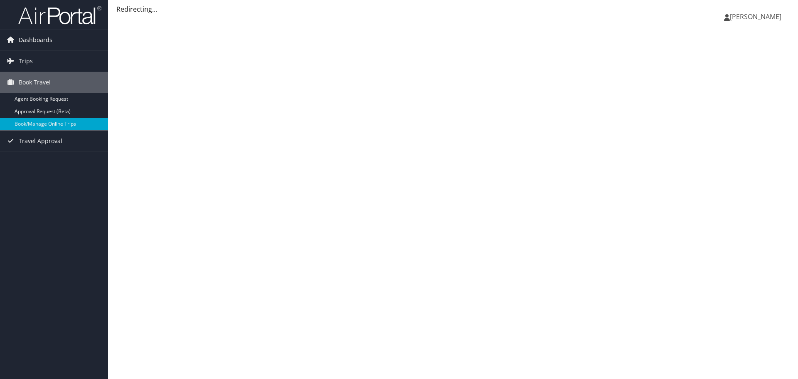 The width and height of the screenshot is (798, 379). Describe the element at coordinates (60, 15) in the screenshot. I see `img: airportal-logo.png` at that location.